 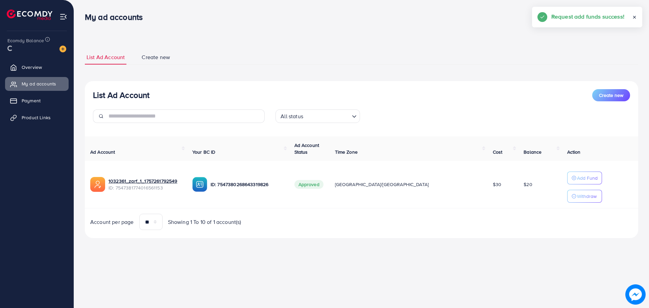 What do you see at coordinates (26, 41) in the screenshot?
I see `span: Ecomdy Balance` at bounding box center [26, 41].